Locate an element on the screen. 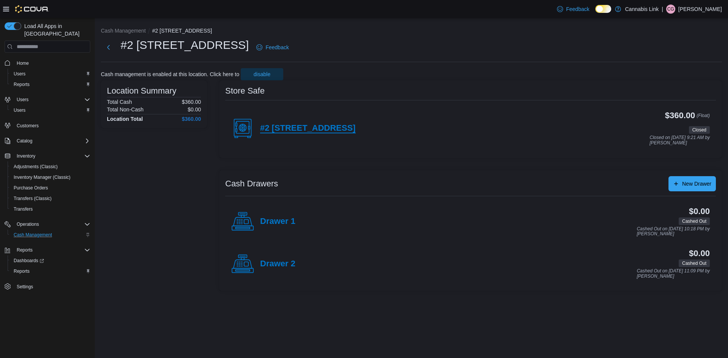 The height and width of the screenshot is (358, 728). p: (Float) is located at coordinates (703, 118).